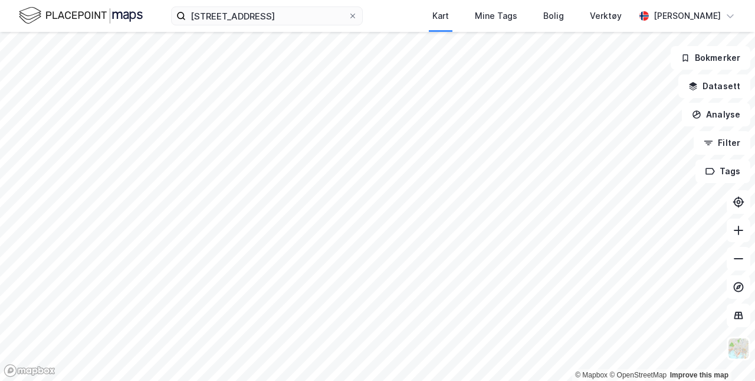 The width and height of the screenshot is (755, 381). Describe the element at coordinates (267, 16) in the screenshot. I see `input: Søk på adresse, matrikkel, gårdeiere, leietakere eller personer` at that location.